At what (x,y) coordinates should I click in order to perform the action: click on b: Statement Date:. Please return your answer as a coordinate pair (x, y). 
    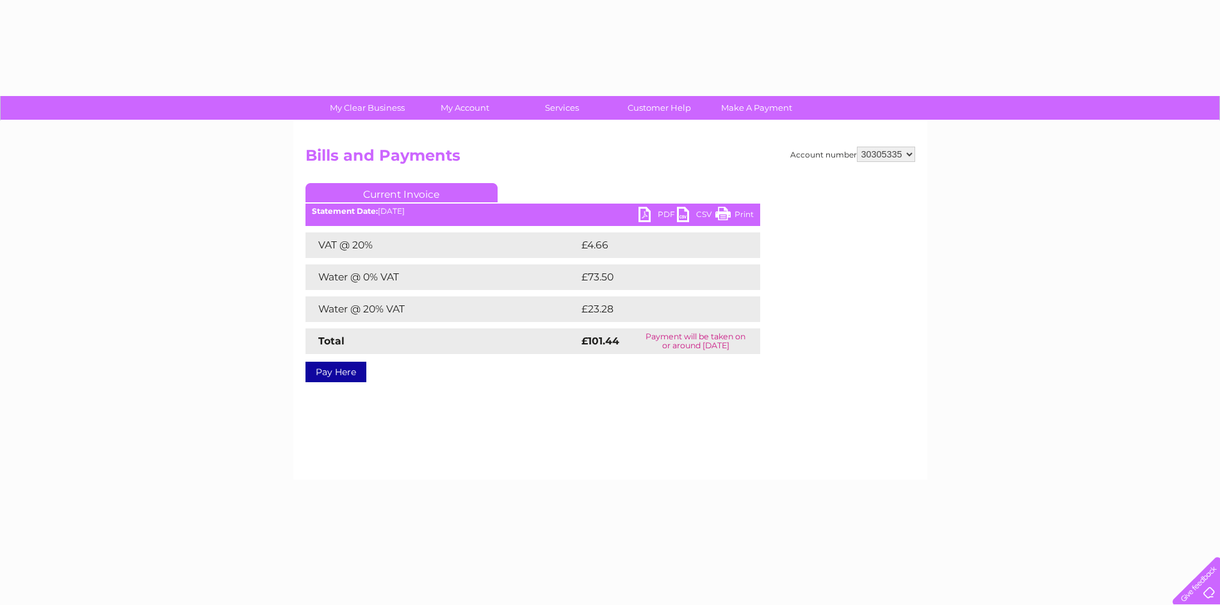
    Looking at the image, I should click on (345, 211).